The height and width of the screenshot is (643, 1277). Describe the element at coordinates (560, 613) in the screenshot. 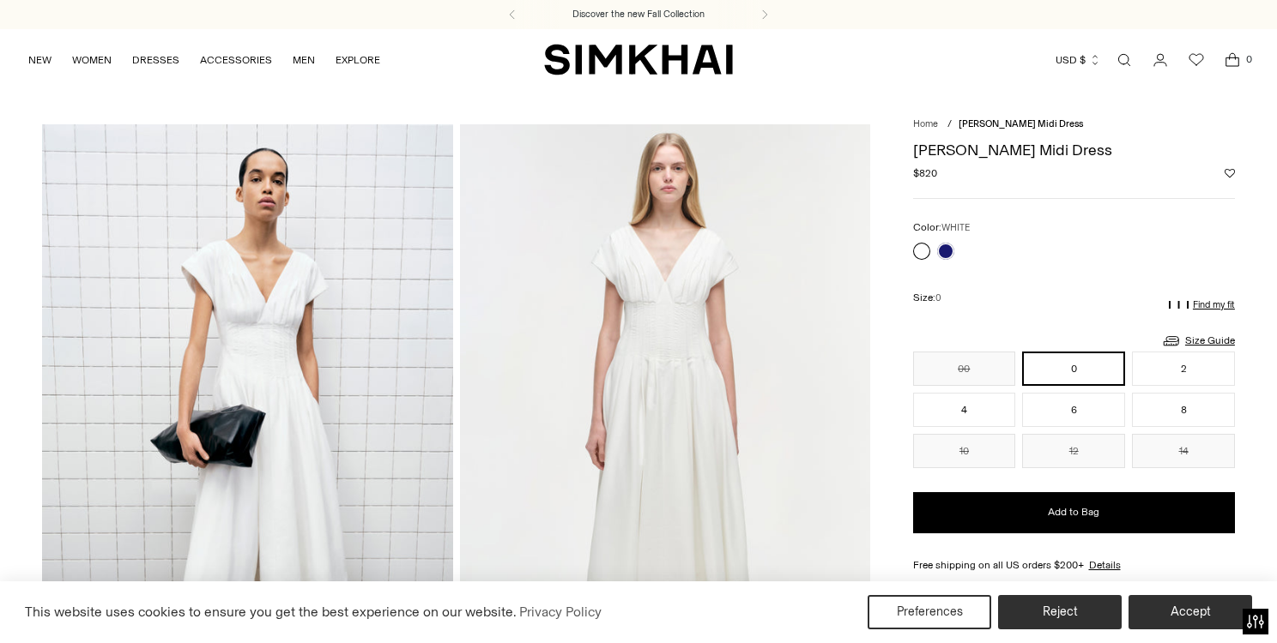

I see `a: Privacy Policy (opens in a new tab)` at that location.